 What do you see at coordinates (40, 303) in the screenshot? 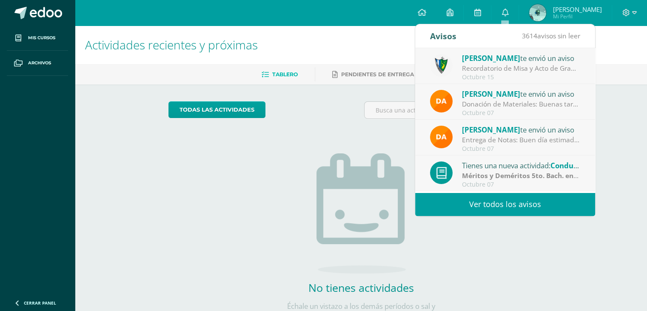
I see `span: Cerrar panel` at bounding box center [40, 303].